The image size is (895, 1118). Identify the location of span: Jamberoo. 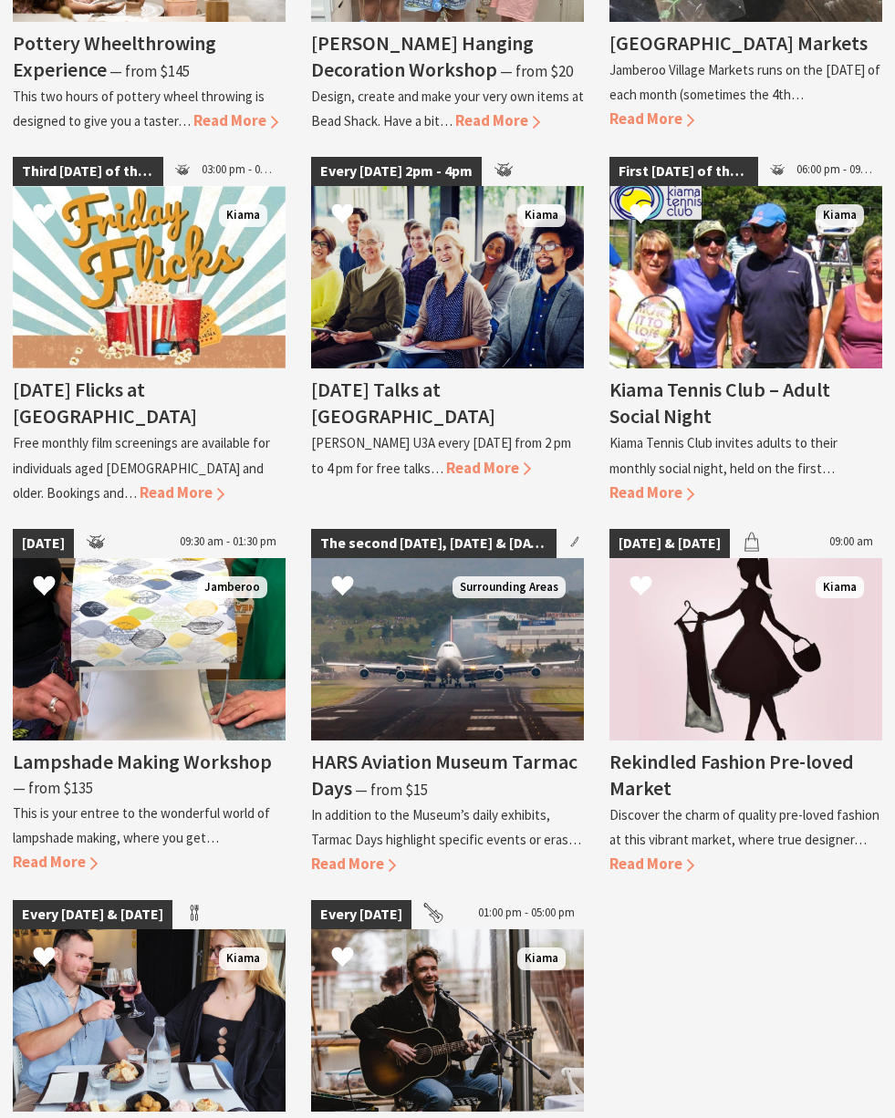
(232, 587).